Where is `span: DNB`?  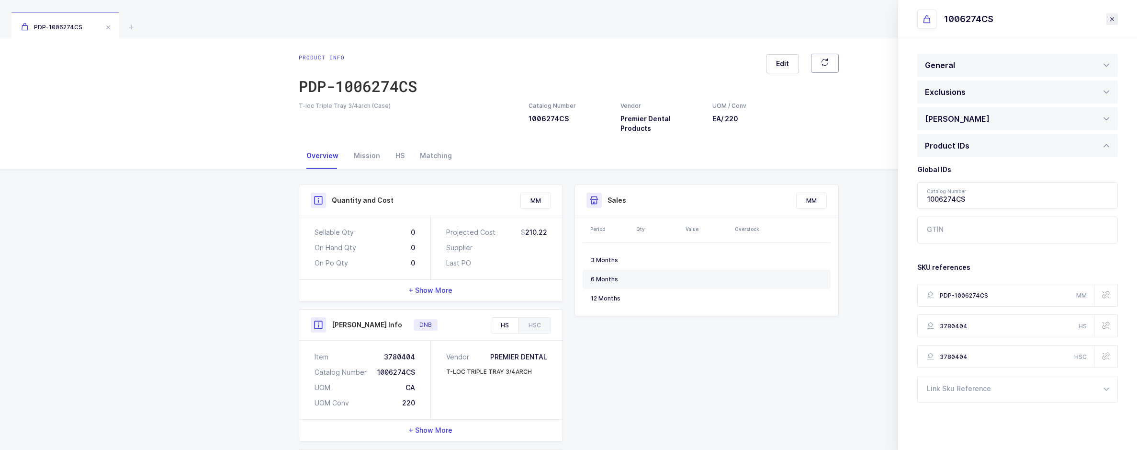 span: DNB is located at coordinates (426, 325).